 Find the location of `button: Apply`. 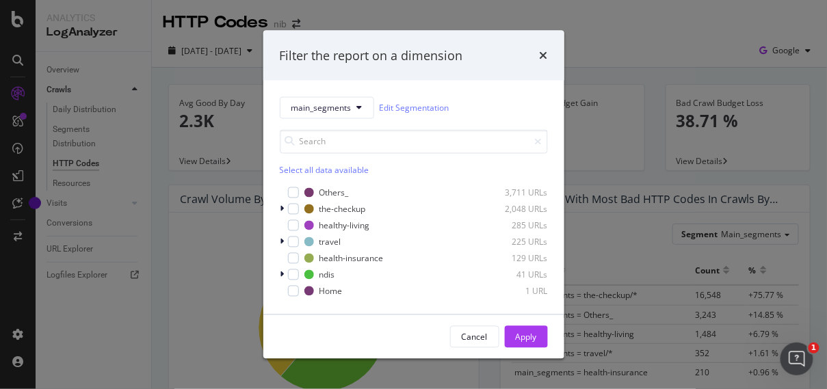

button: Apply is located at coordinates (526, 337).